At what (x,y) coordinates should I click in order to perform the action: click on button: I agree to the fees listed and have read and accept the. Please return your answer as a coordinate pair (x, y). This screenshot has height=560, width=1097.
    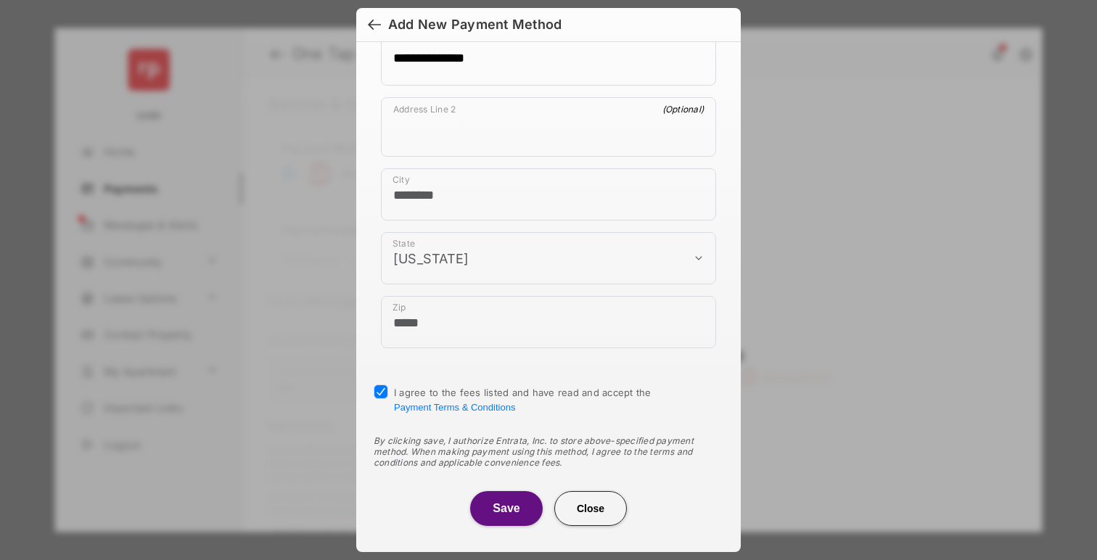
    Looking at the image, I should click on (454, 407).